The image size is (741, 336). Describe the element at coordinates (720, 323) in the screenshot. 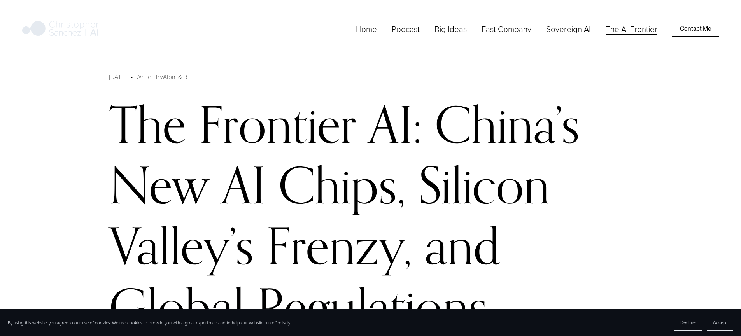

I see `button: Accept` at that location.